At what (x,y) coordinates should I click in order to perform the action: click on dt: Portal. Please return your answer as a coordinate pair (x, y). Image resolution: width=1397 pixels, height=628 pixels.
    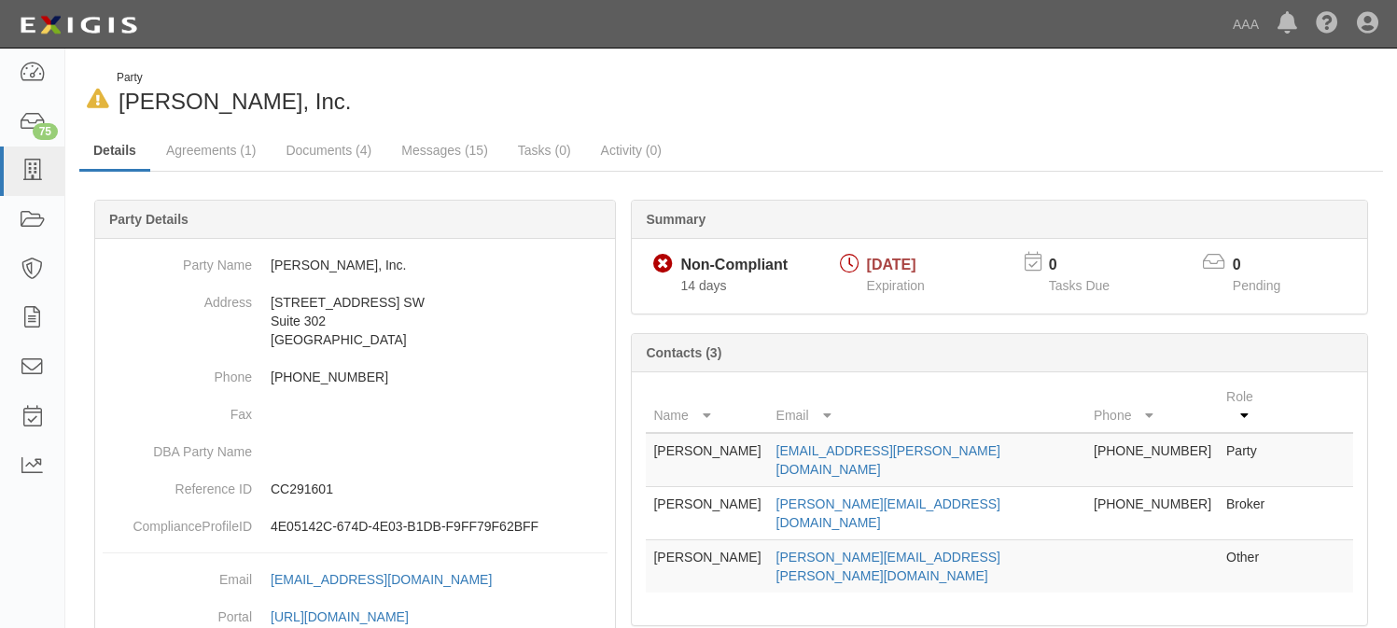
    Looking at the image, I should click on (177, 612).